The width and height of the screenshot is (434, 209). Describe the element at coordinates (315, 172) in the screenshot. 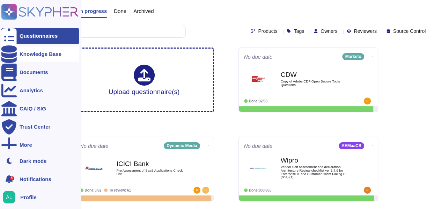

I see `span: Vendor Self assessment and declaration Architecture Review checklist ver 1.7.9 for Enterprise IT ...` at that location.